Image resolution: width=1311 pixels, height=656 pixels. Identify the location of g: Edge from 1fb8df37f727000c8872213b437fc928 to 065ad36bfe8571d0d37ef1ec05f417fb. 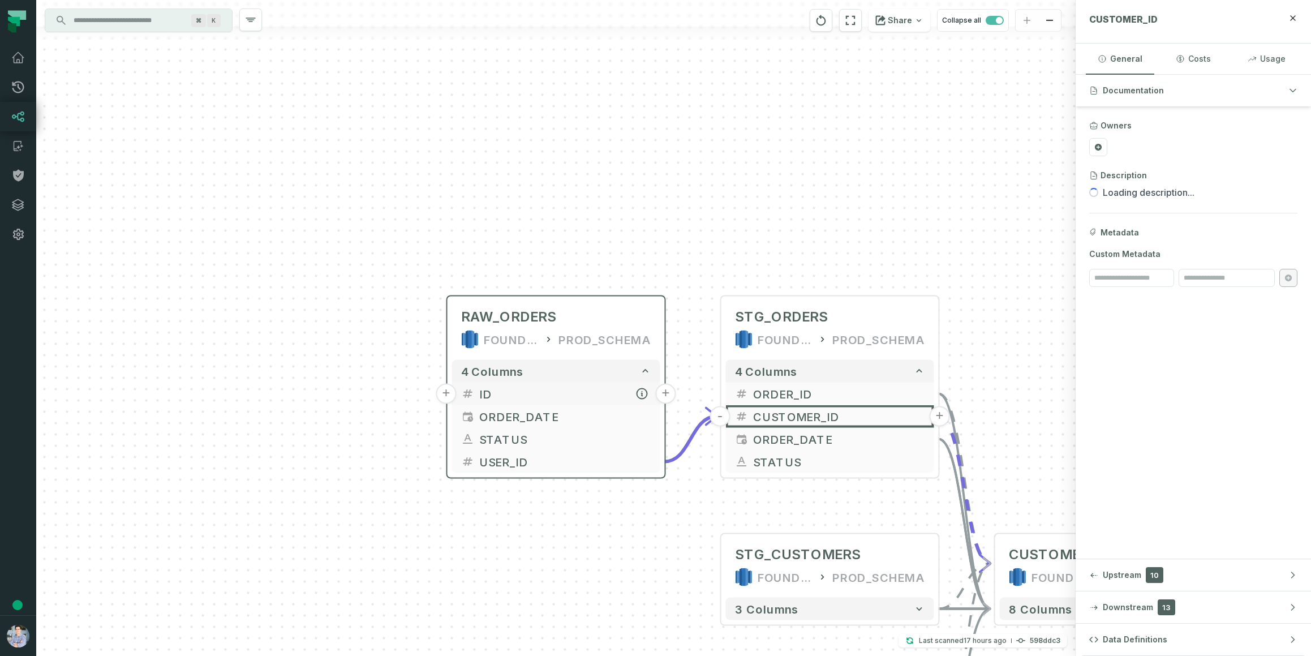
(691, 439).